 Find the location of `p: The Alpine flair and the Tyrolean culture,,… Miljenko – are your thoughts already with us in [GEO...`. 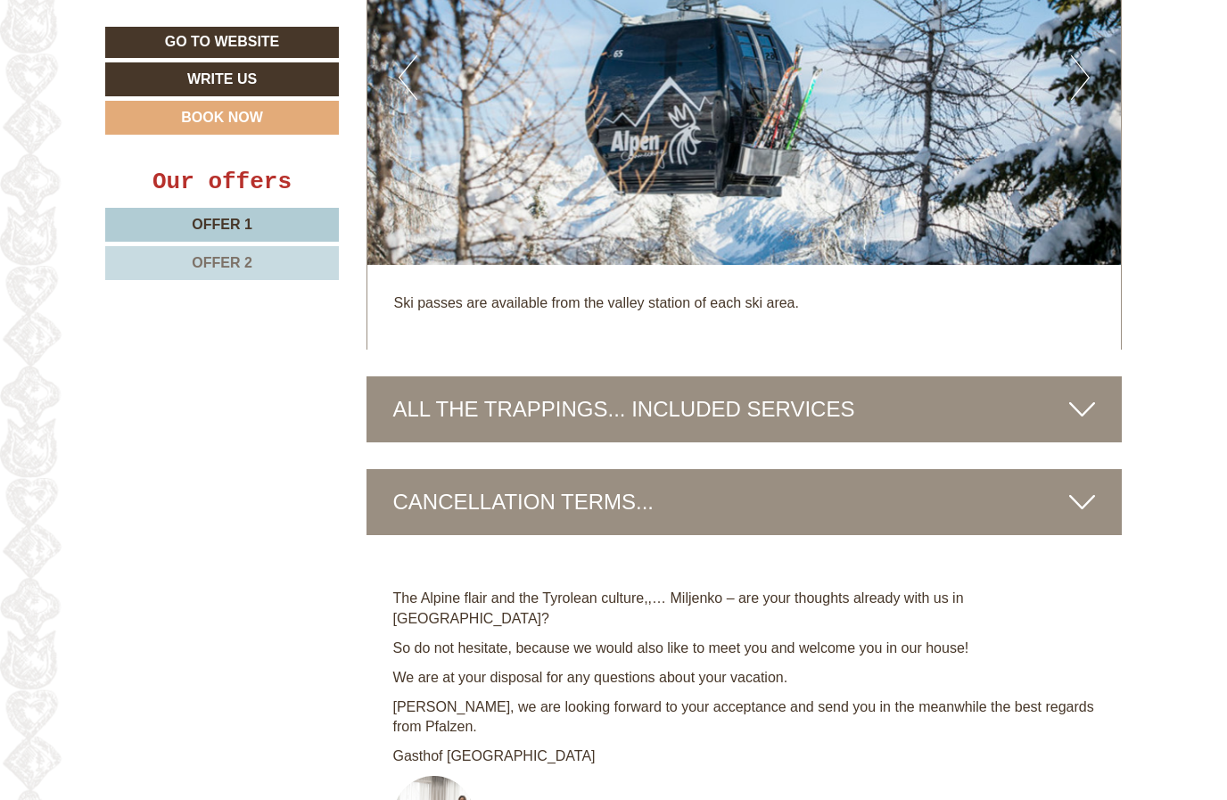

p: The Alpine flair and the Tyrolean culture,,… Miljenko – are your thoughts already with us in [GEO... is located at coordinates (744, 609).